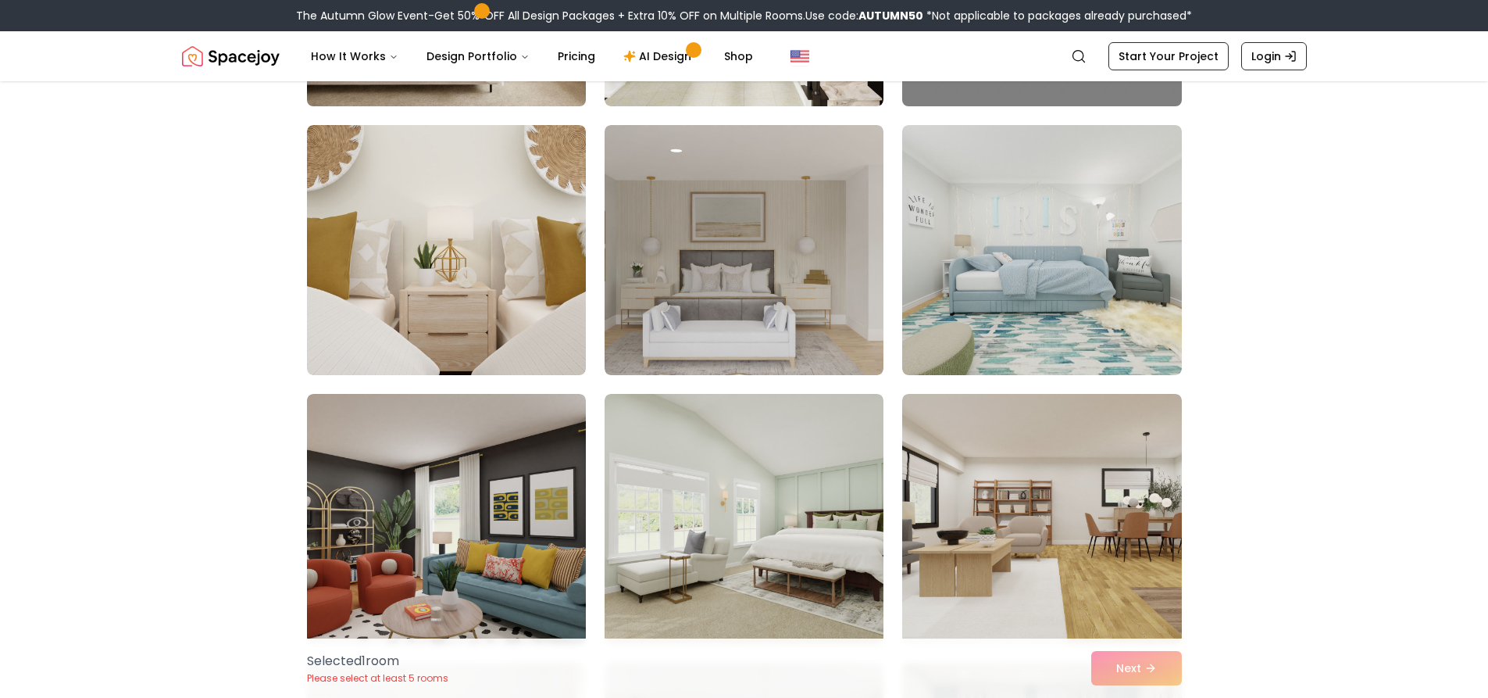 The width and height of the screenshot is (1488, 698). Describe the element at coordinates (1169, 56) in the screenshot. I see `a: Start Your Project` at that location.